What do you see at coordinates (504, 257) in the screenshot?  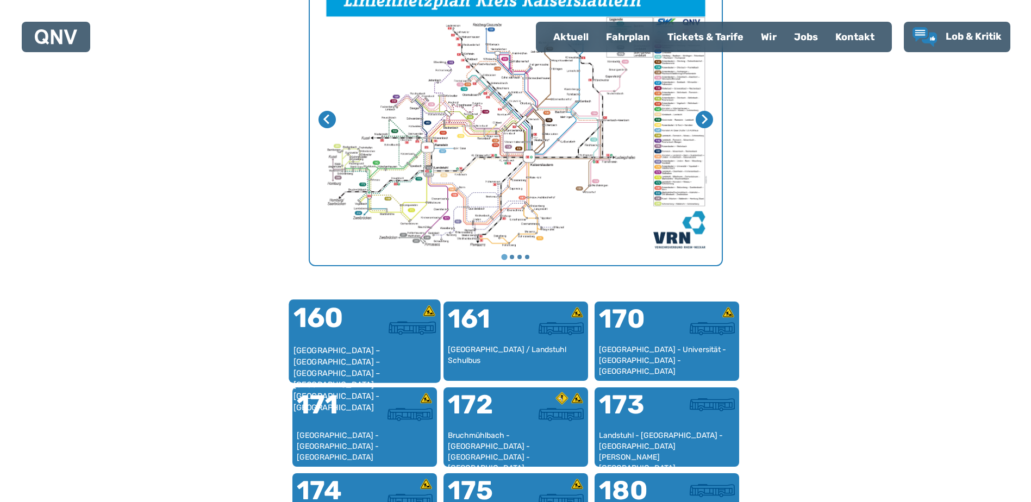 I see `button: Gehe zu Seite 1` at bounding box center [504, 257].